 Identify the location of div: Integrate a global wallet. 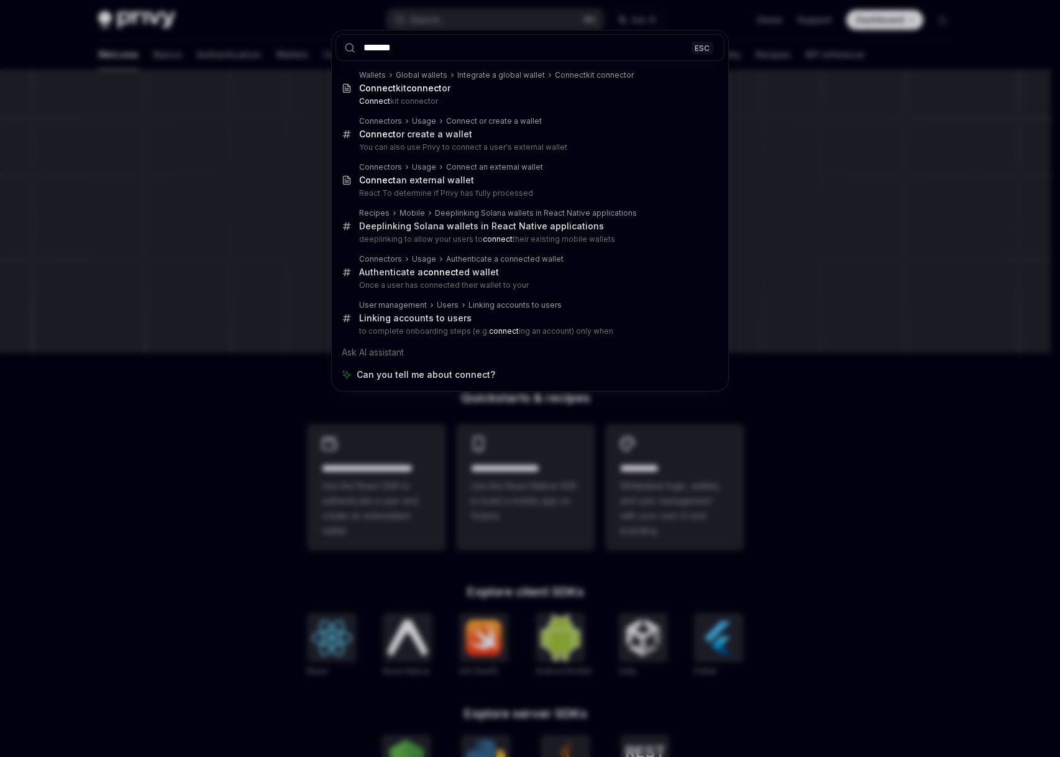
(501, 75).